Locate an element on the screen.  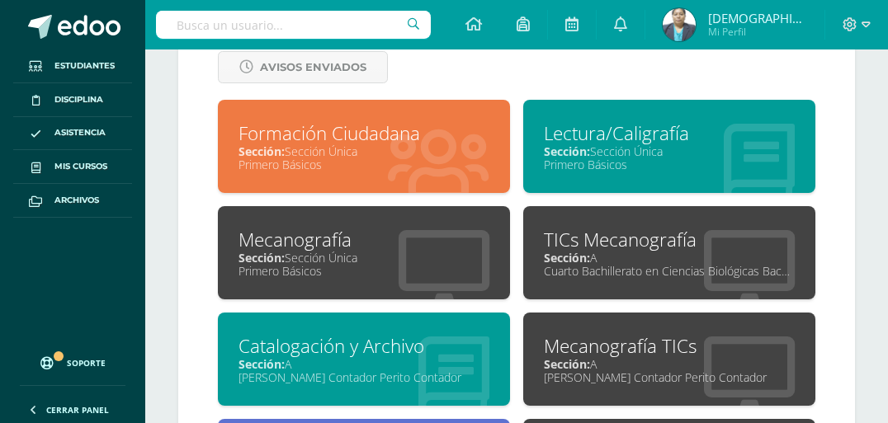
span: Mi Perfil is located at coordinates (758, 31).